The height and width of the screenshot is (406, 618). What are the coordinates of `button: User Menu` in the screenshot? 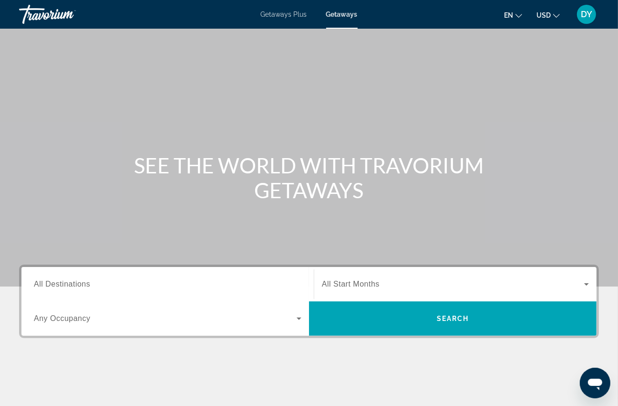 It's located at (587, 14).